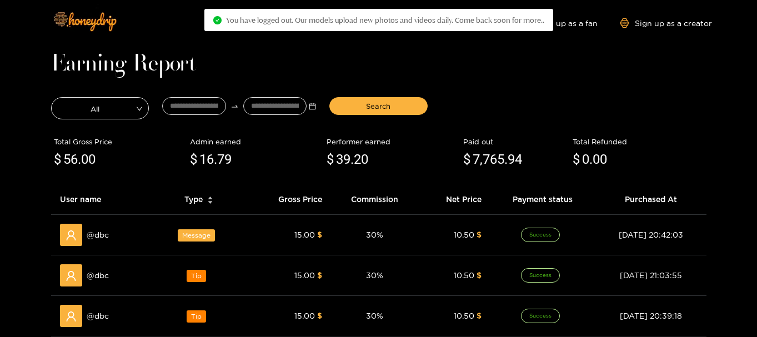 This screenshot has height=337, width=757. I want to click on span: caret-down, so click(210, 202).